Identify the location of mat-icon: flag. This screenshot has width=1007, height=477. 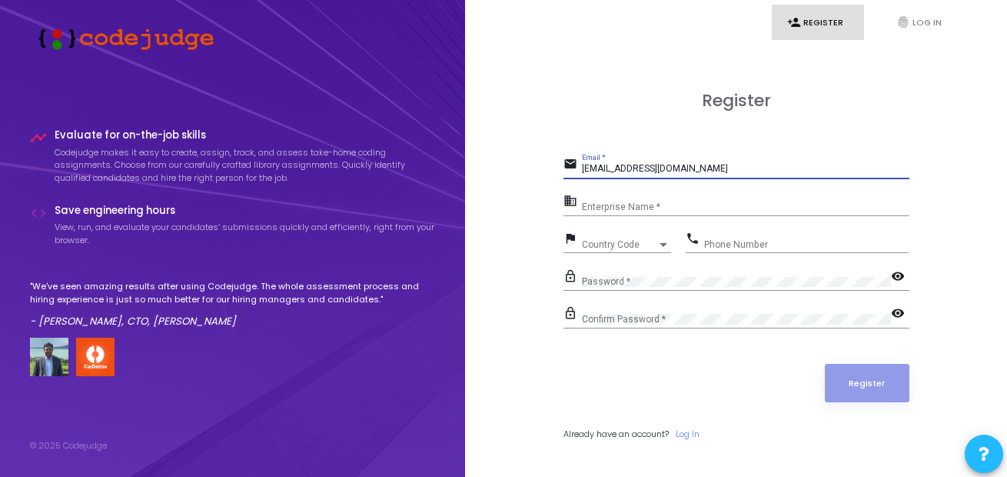
(573, 240).